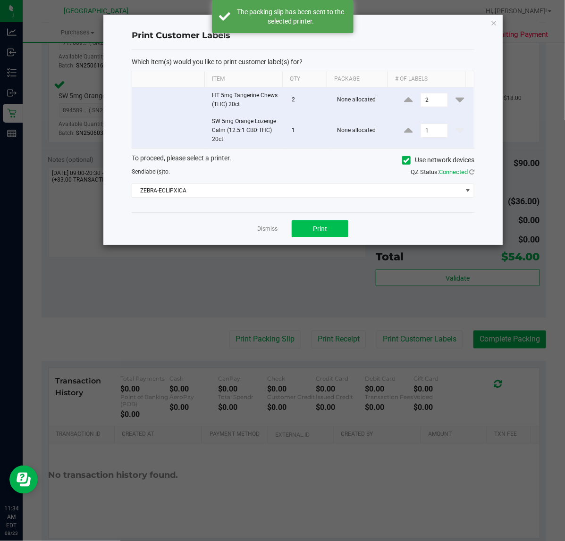  I want to click on span: QZ Status:, so click(442, 172).